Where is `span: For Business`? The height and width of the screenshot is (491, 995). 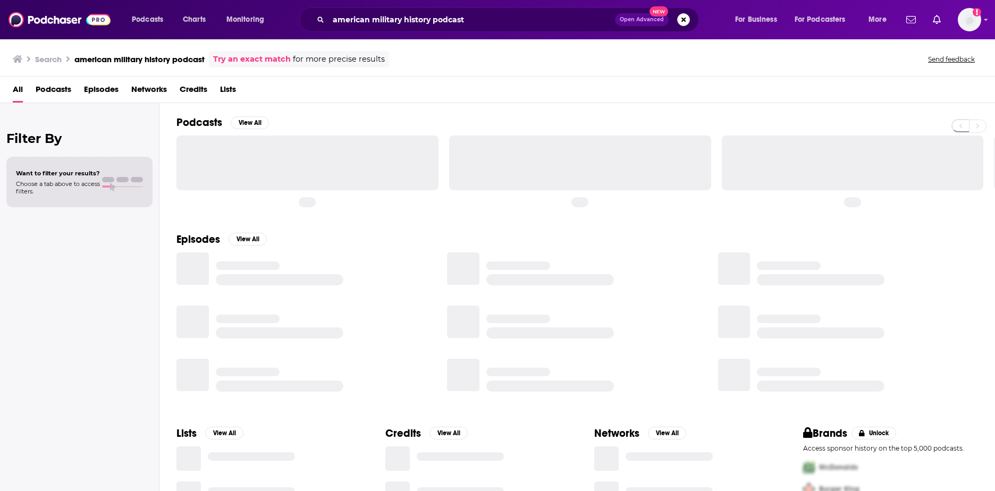
span: For Business is located at coordinates (756, 20).